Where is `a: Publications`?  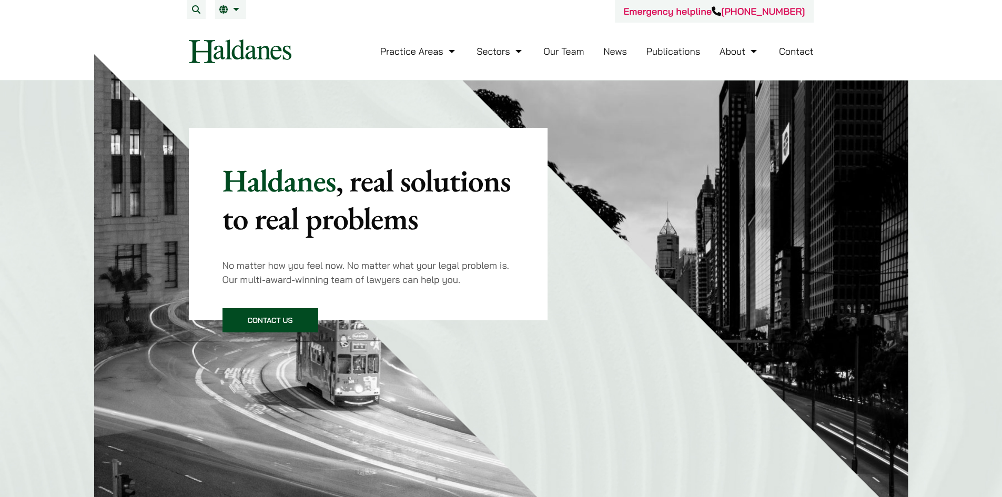 a: Publications is located at coordinates (674, 51).